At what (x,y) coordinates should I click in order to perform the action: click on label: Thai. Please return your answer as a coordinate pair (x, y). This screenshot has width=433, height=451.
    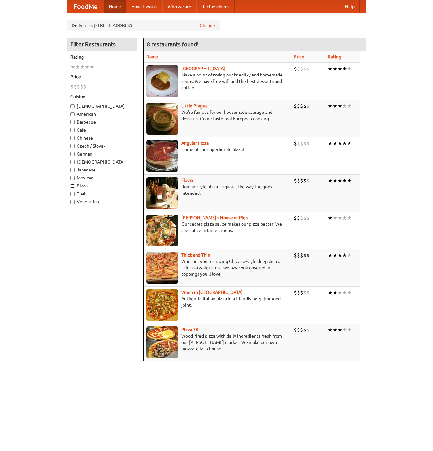
    Looking at the image, I should click on (102, 194).